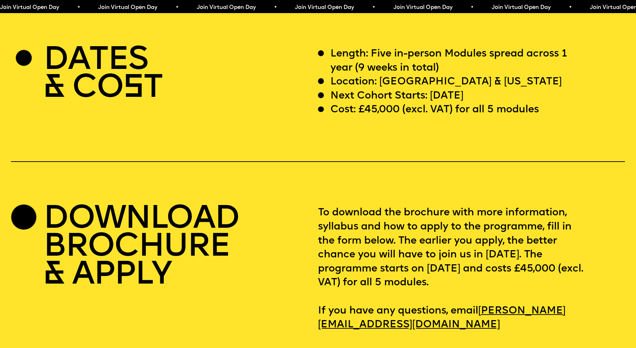  I want to click on p: To download the brochure with more information, syllabus and how to apply to the programme, fill ..., so click(471, 269).